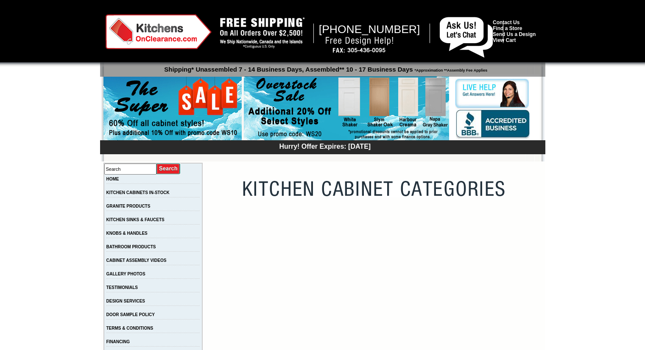  I want to click on p: Shipping* Unassembled 7 - 14 Business Days, Assembled** 10 - 17 Business Days, so click(325, 67).